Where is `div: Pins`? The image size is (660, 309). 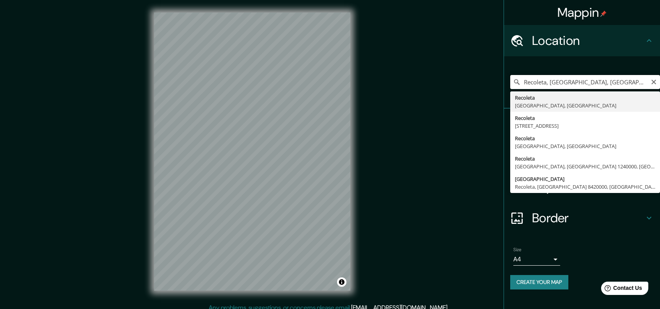
div: Pins is located at coordinates (582, 124).